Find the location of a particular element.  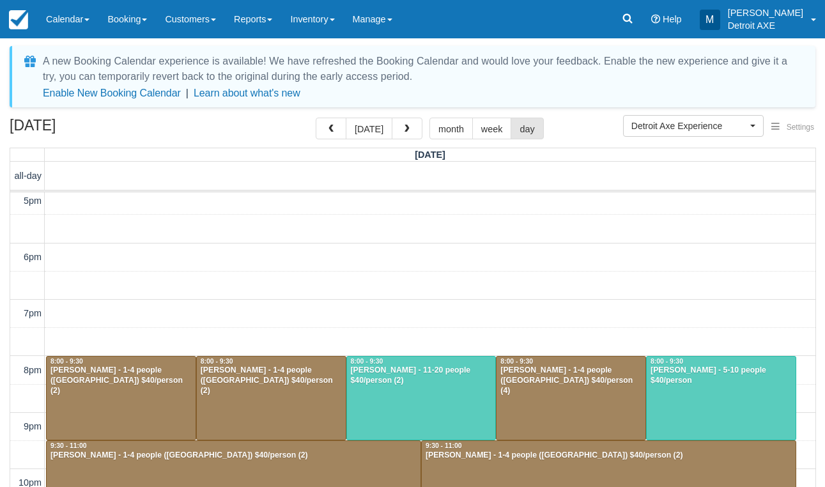

a: Learn about what's new is located at coordinates (247, 93).